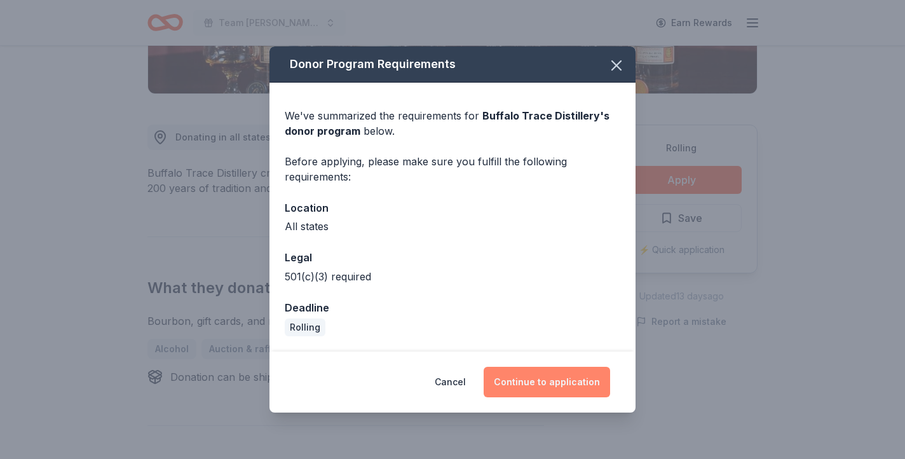 This screenshot has width=905, height=459. I want to click on div: Rolling, so click(305, 327).